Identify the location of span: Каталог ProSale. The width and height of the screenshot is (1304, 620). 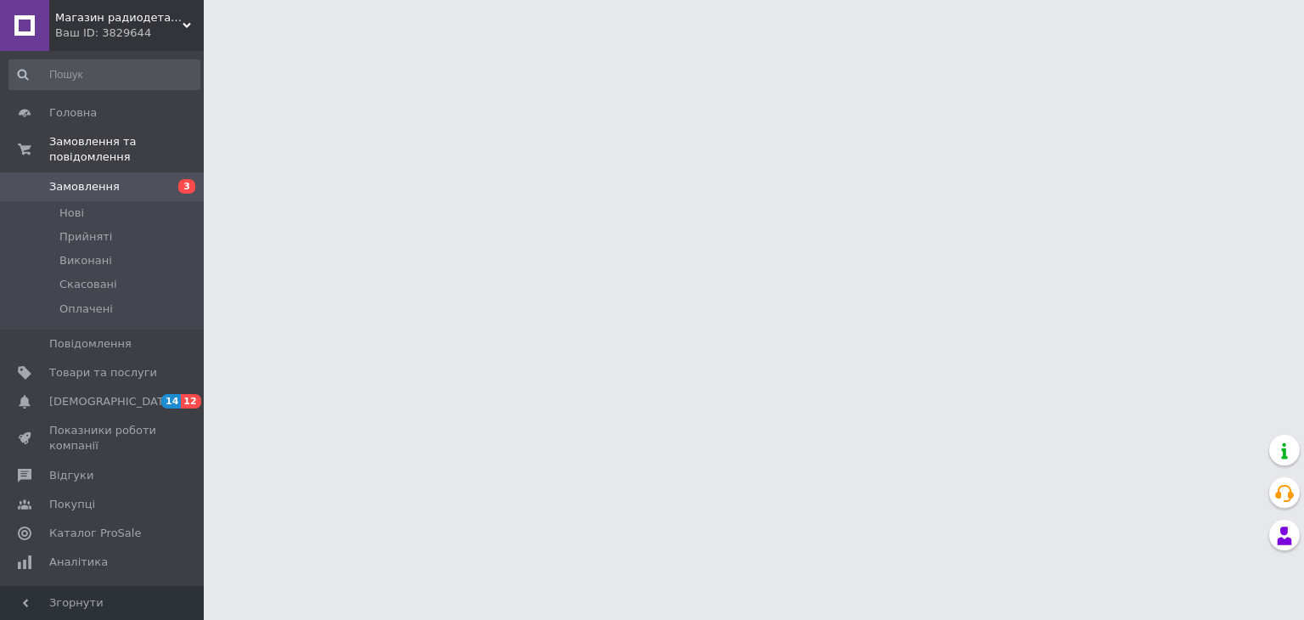
(95, 533).